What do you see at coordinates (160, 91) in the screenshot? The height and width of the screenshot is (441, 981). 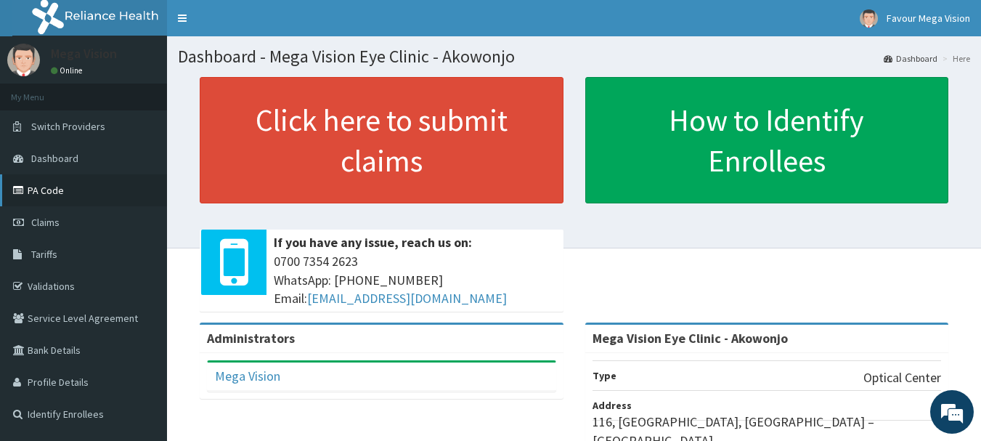 I see `div: Chat with us now` at bounding box center [160, 91].